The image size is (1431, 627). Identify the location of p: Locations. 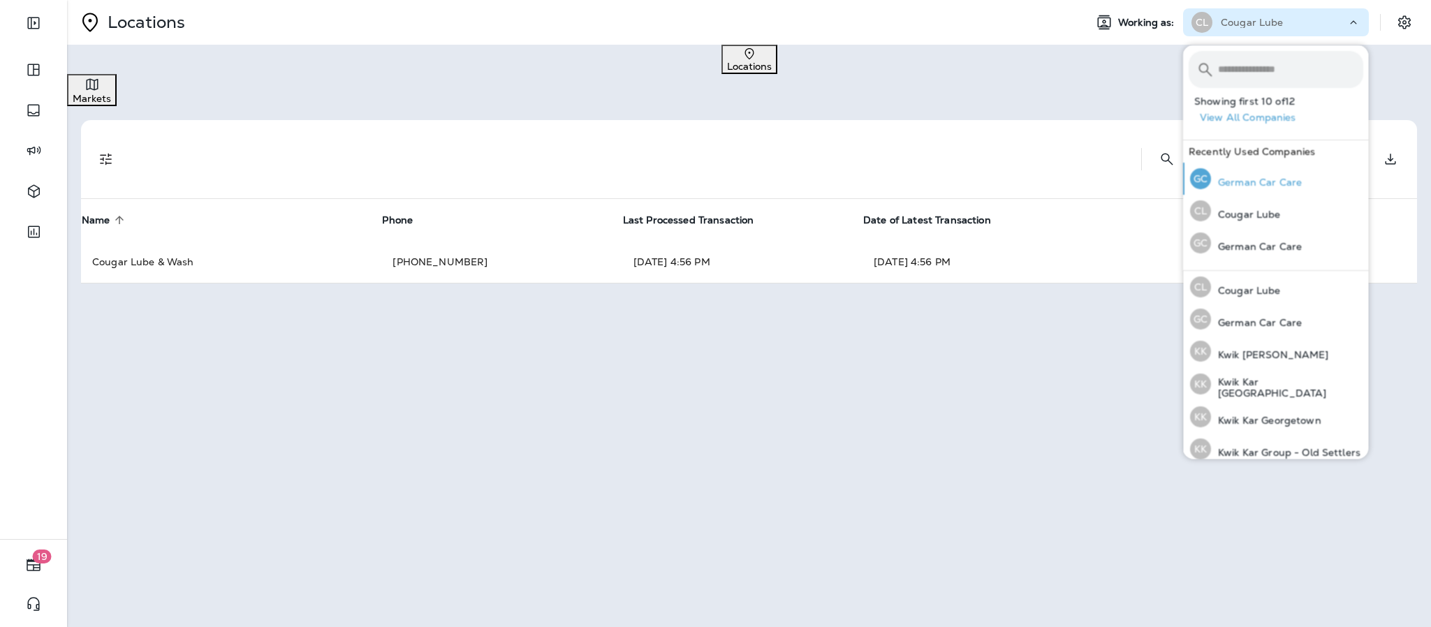
(143, 22).